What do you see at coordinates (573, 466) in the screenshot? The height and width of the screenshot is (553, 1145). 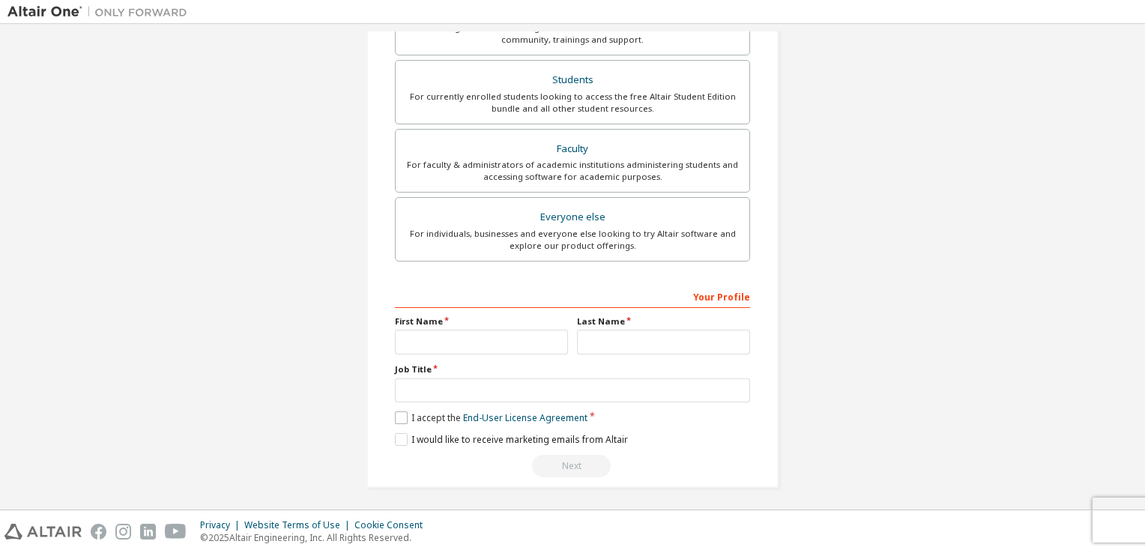 I see `div: Read and acccept EULA to continue` at bounding box center [573, 466].